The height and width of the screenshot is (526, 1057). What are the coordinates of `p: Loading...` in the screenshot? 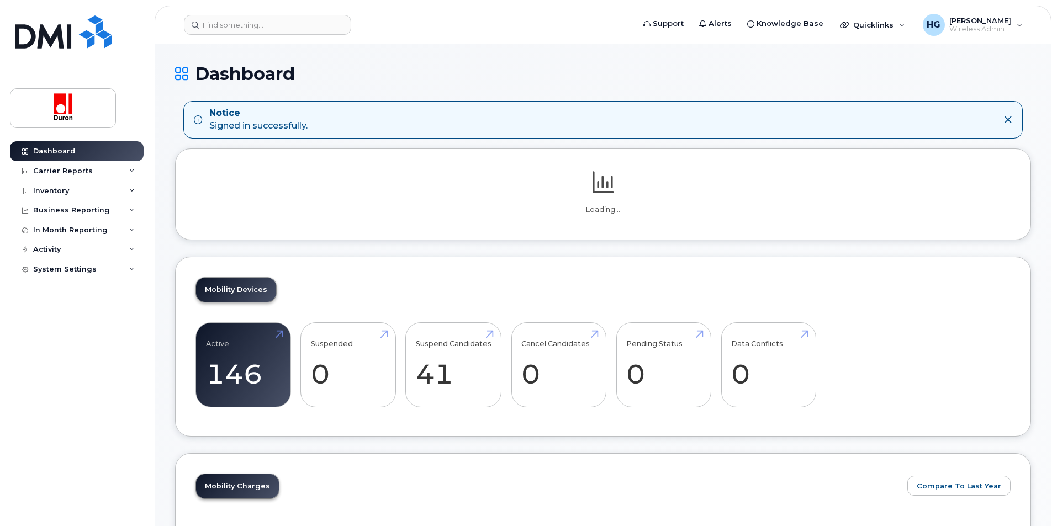 It's located at (603, 210).